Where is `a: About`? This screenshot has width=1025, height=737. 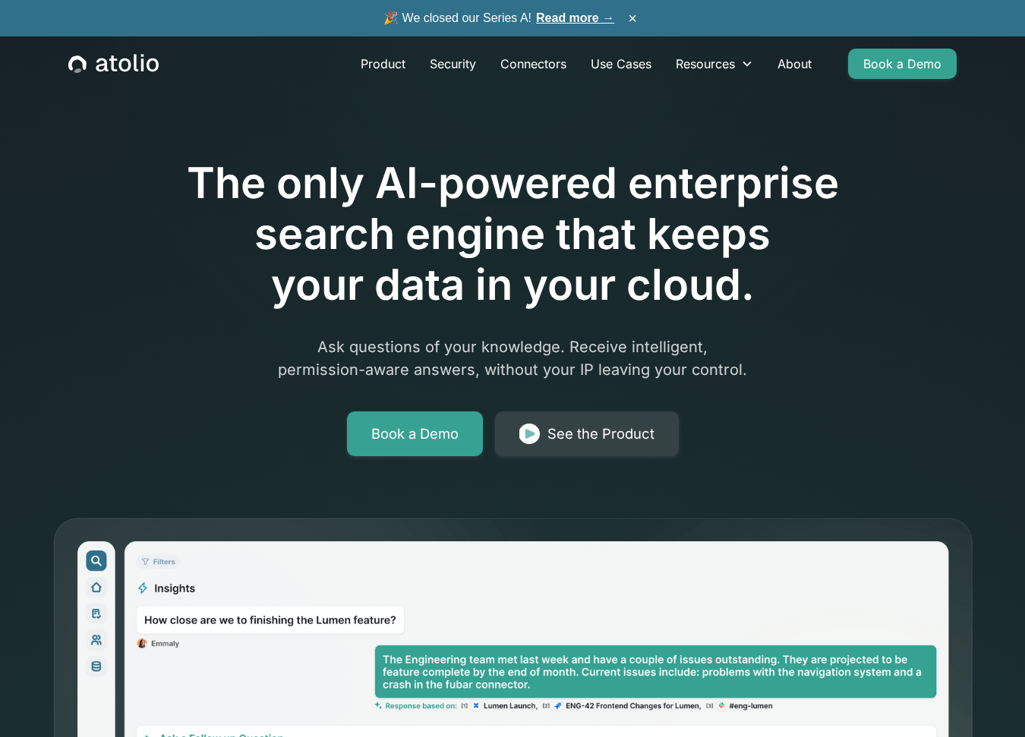
a: About is located at coordinates (794, 64).